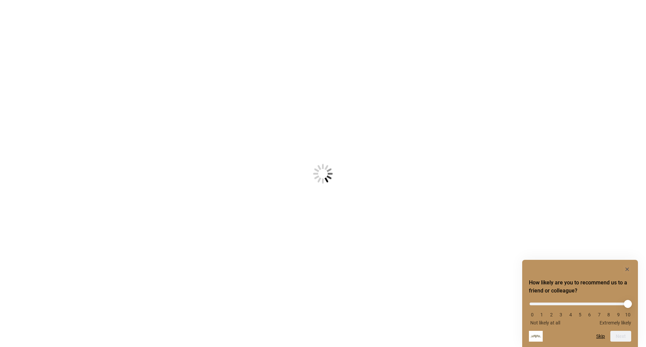 The width and height of the screenshot is (646, 347). What do you see at coordinates (599, 315) in the screenshot?
I see `li: 7` at bounding box center [599, 315].